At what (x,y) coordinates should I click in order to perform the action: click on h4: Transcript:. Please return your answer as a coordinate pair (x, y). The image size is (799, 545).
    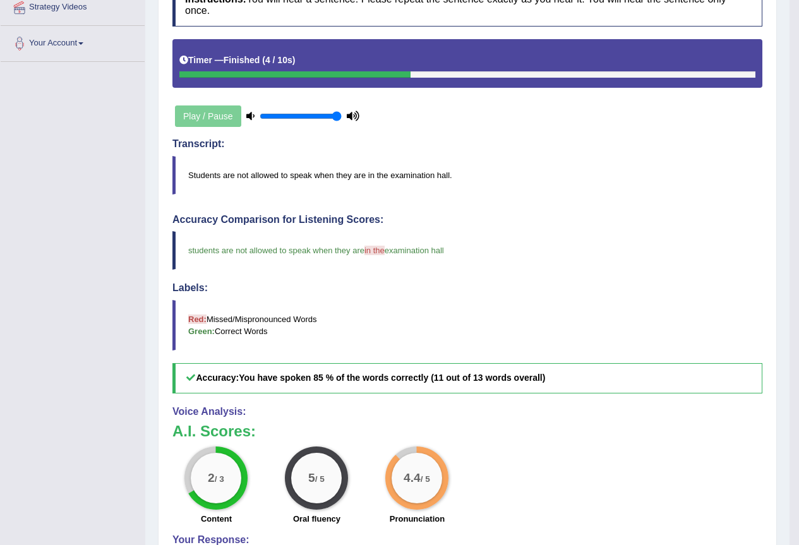
    Looking at the image, I should click on (467, 144).